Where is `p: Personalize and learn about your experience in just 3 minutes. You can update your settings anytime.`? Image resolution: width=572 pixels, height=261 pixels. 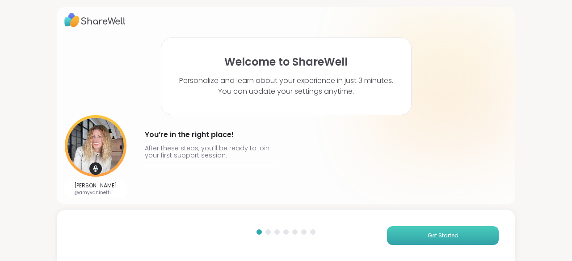 p: Personalize and learn about your experience in just 3 minutes. You can update your settings anytime. is located at coordinates (286, 86).